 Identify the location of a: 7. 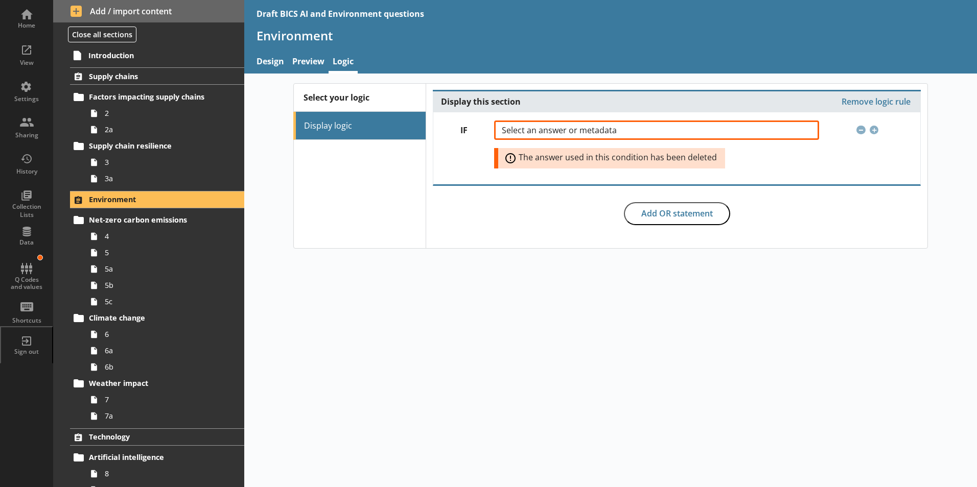
(165, 400).